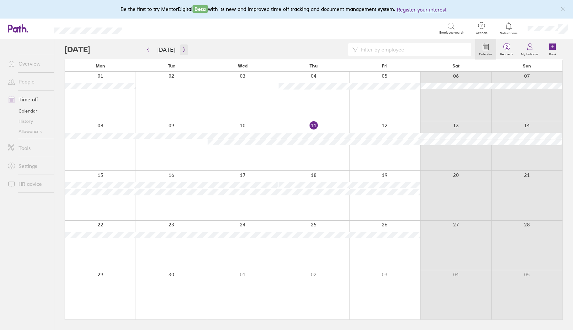  Describe the element at coordinates (529, 50) in the screenshot. I see `a: My holidays` at that location.